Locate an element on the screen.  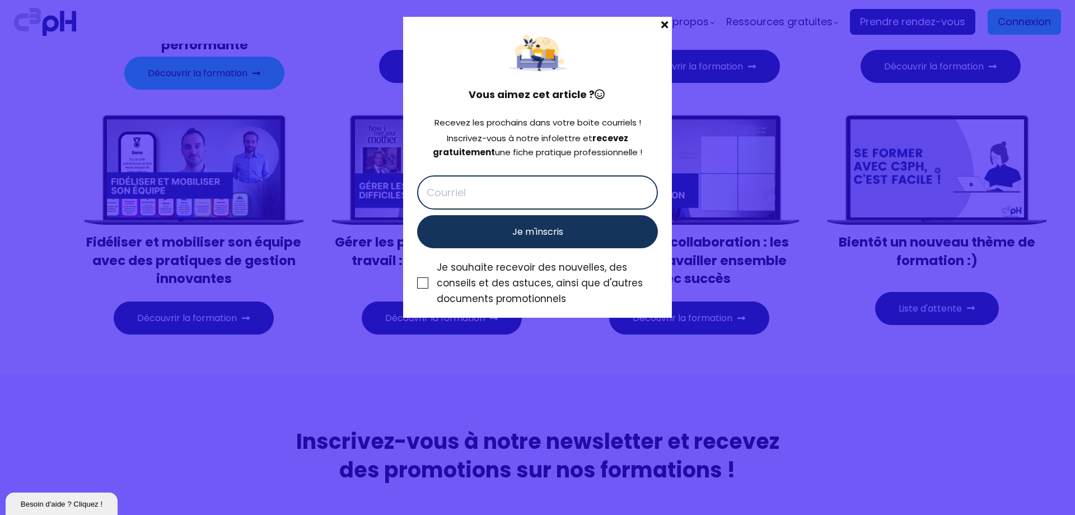
div: Besoin d'aide ? Cliquez ! is located at coordinates (56, 13).